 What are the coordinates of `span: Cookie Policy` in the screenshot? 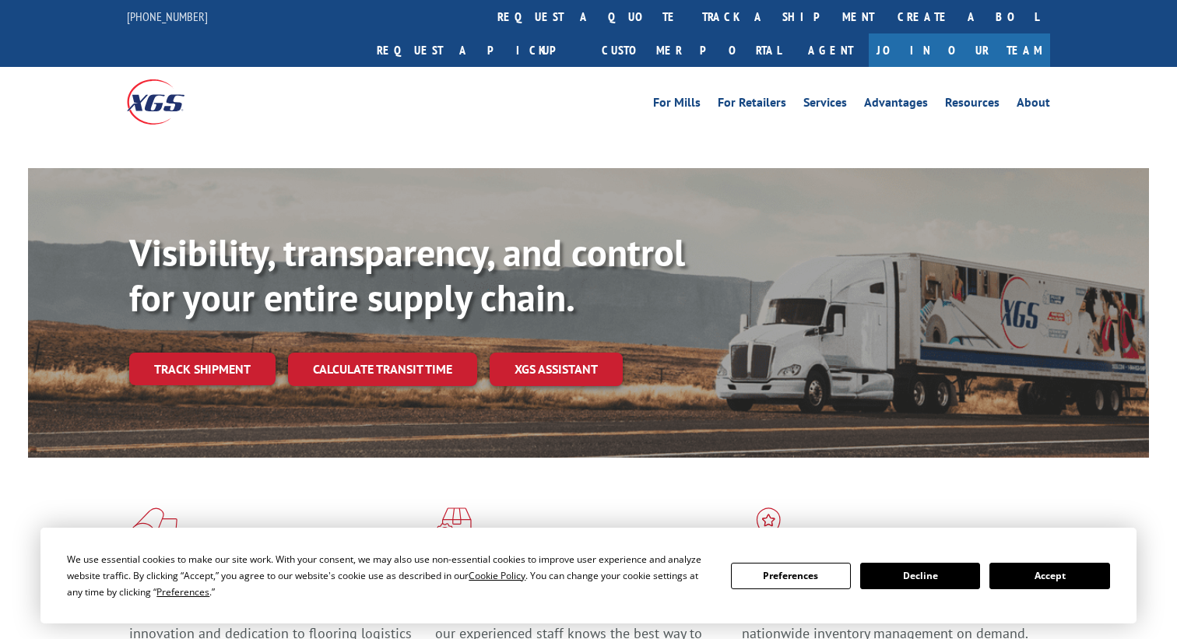 It's located at (497, 575).